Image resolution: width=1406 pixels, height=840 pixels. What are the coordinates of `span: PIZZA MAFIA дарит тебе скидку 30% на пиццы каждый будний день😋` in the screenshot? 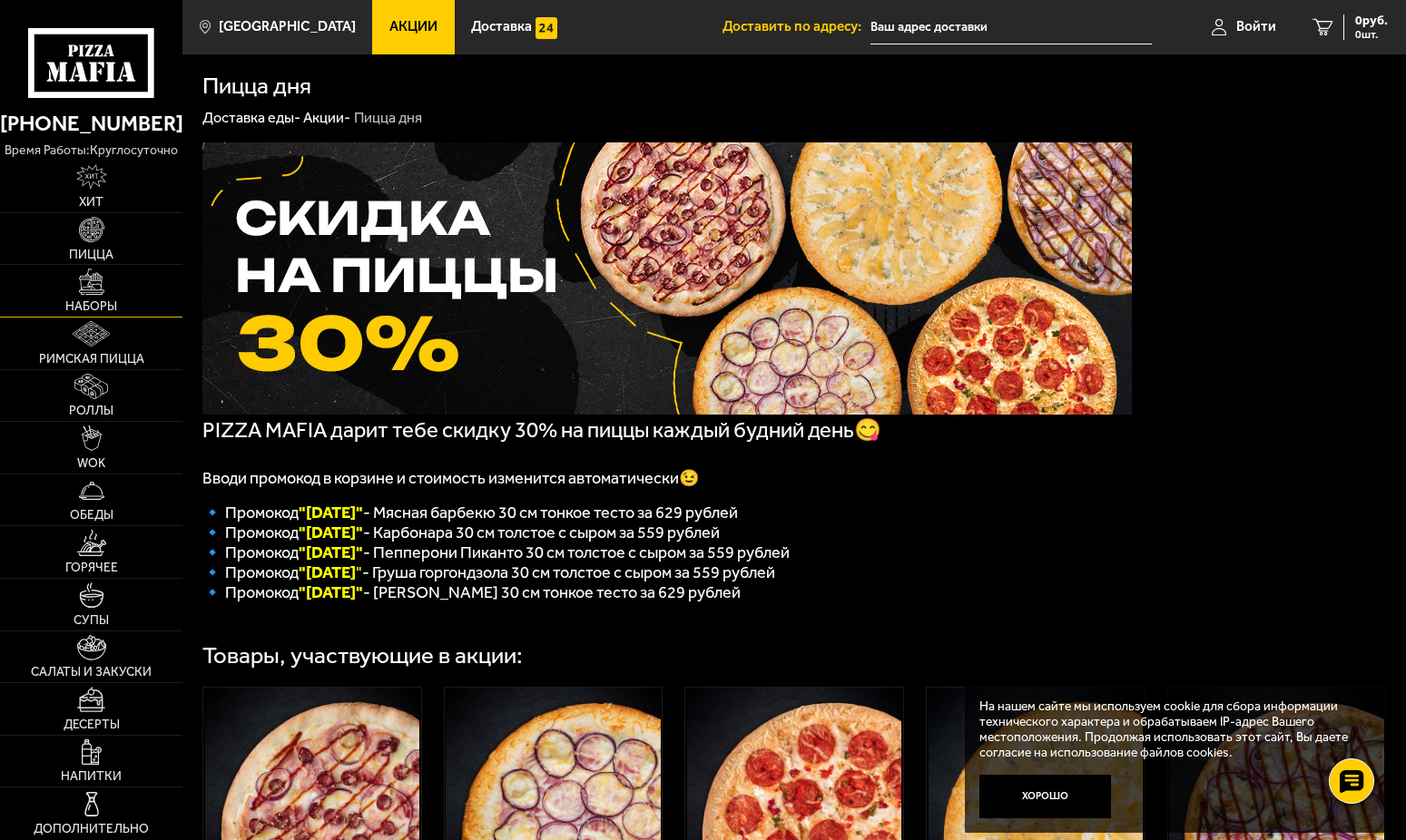 It's located at (542, 430).